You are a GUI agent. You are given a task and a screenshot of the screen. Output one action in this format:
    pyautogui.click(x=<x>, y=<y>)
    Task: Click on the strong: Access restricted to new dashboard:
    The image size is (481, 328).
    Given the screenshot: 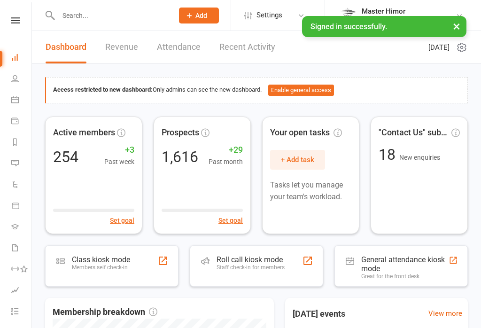 What is the action you would take?
    pyautogui.click(x=103, y=89)
    